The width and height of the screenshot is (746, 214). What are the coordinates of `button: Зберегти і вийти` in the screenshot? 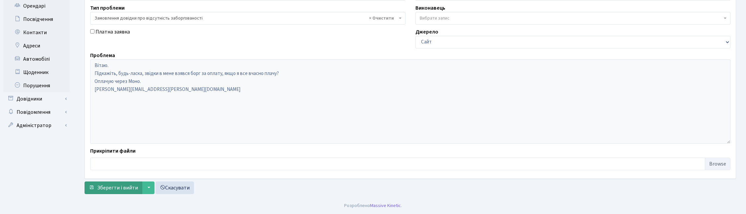 It's located at (113, 188).